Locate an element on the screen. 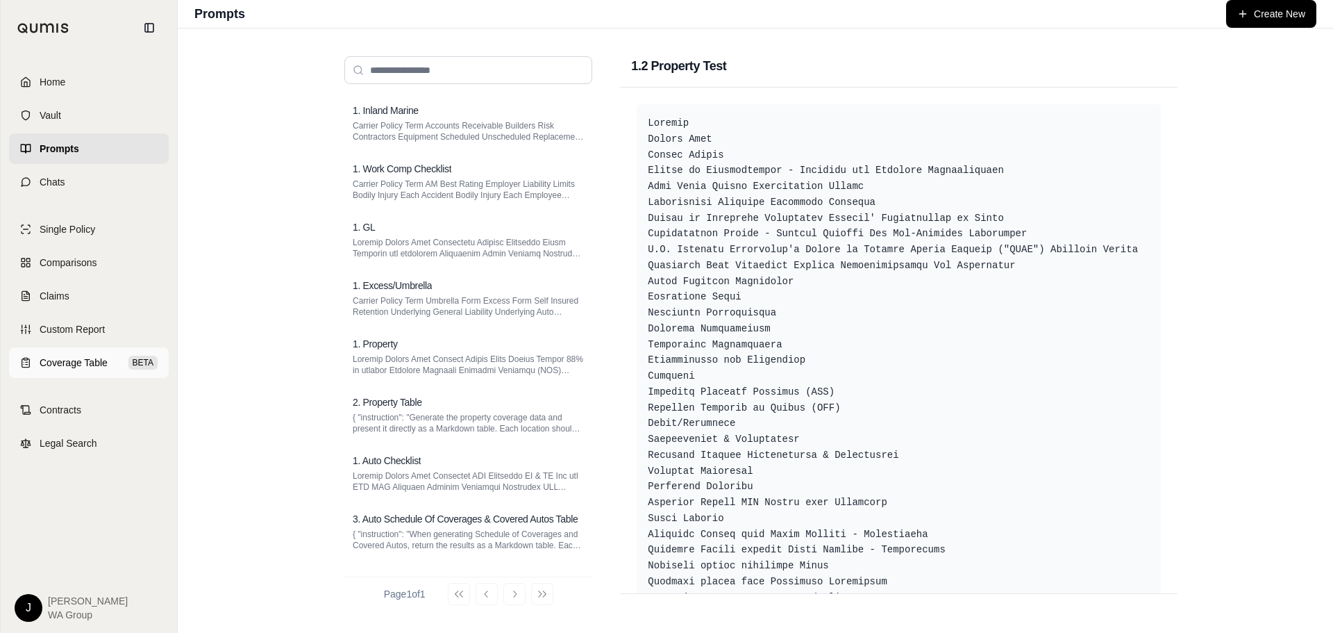  a: Chats is located at coordinates (89, 182).